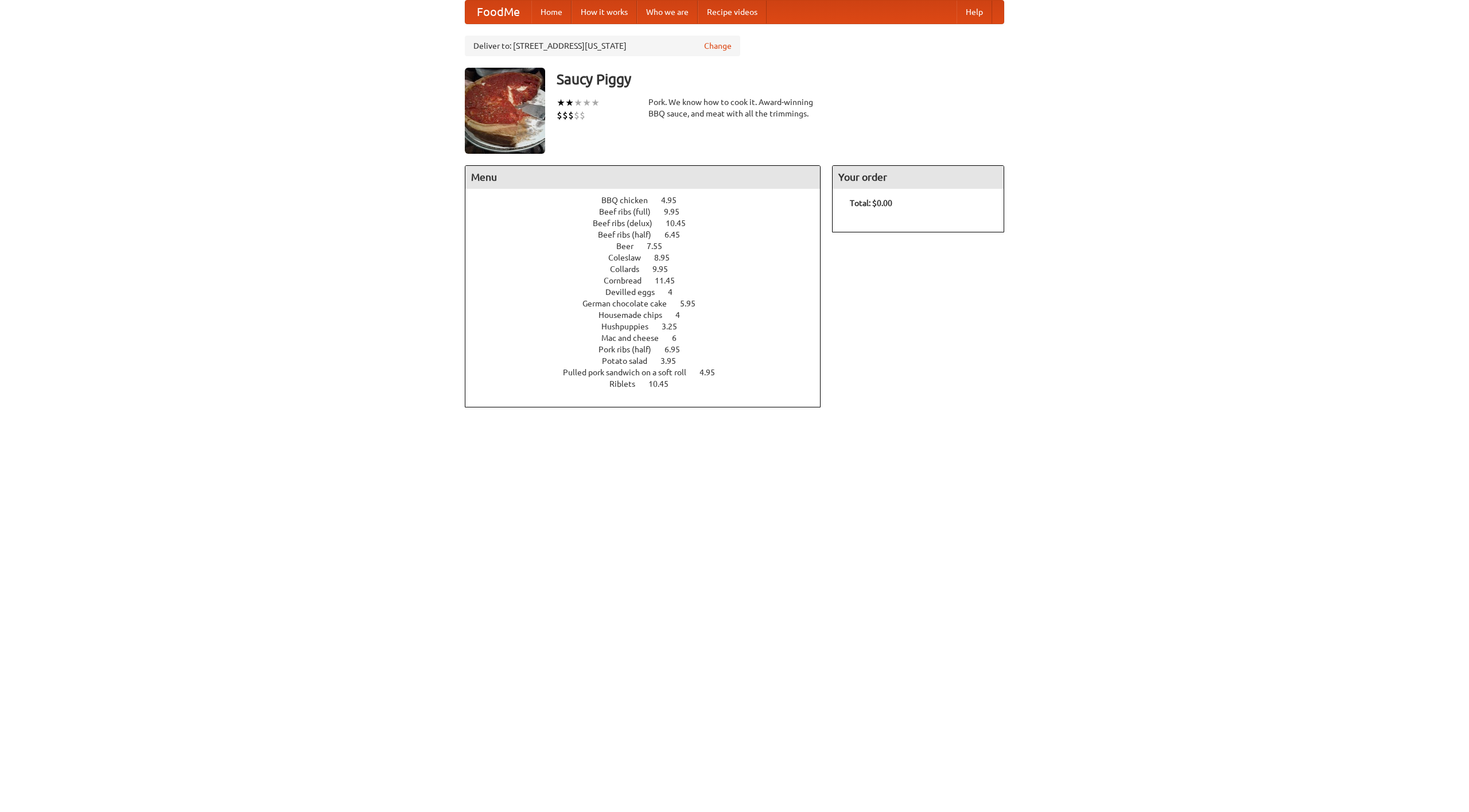 The image size is (1469, 812). What do you see at coordinates (630, 246) in the screenshot?
I see `span: Beer` at bounding box center [630, 246].